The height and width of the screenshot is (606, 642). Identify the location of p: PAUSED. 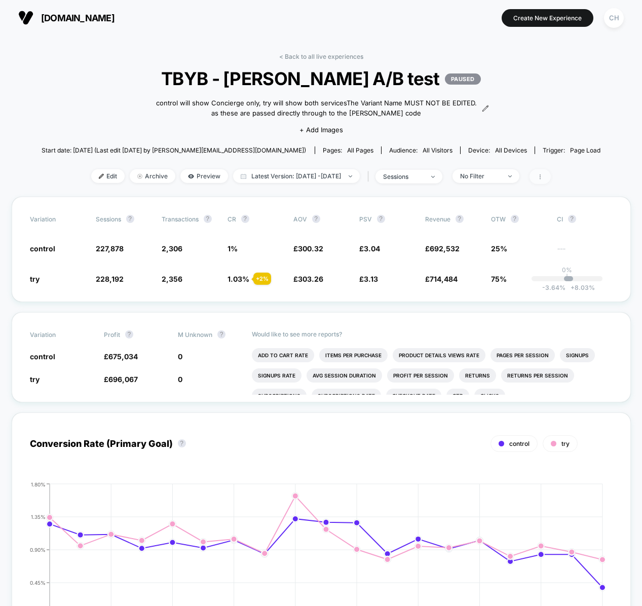
(463, 79).